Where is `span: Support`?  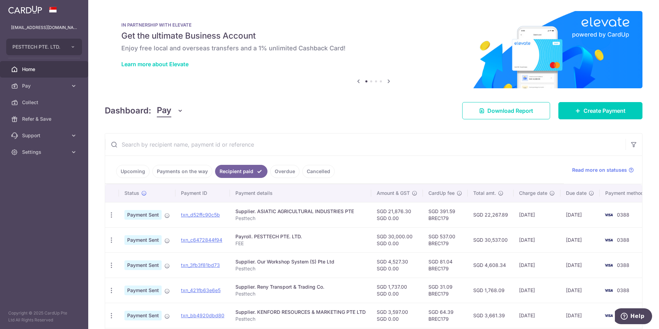 span: Support is located at coordinates (45, 135).